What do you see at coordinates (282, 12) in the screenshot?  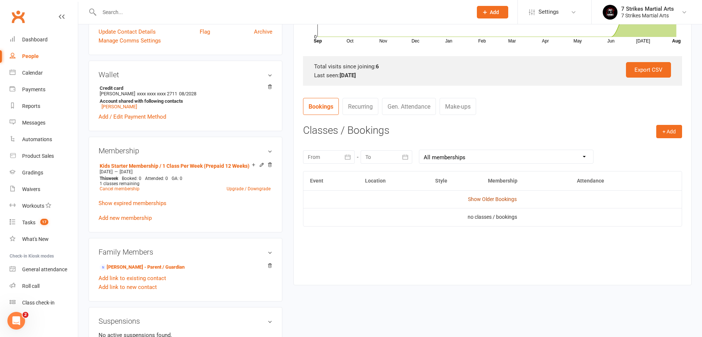 I see `input: Search...` at bounding box center [282, 12].